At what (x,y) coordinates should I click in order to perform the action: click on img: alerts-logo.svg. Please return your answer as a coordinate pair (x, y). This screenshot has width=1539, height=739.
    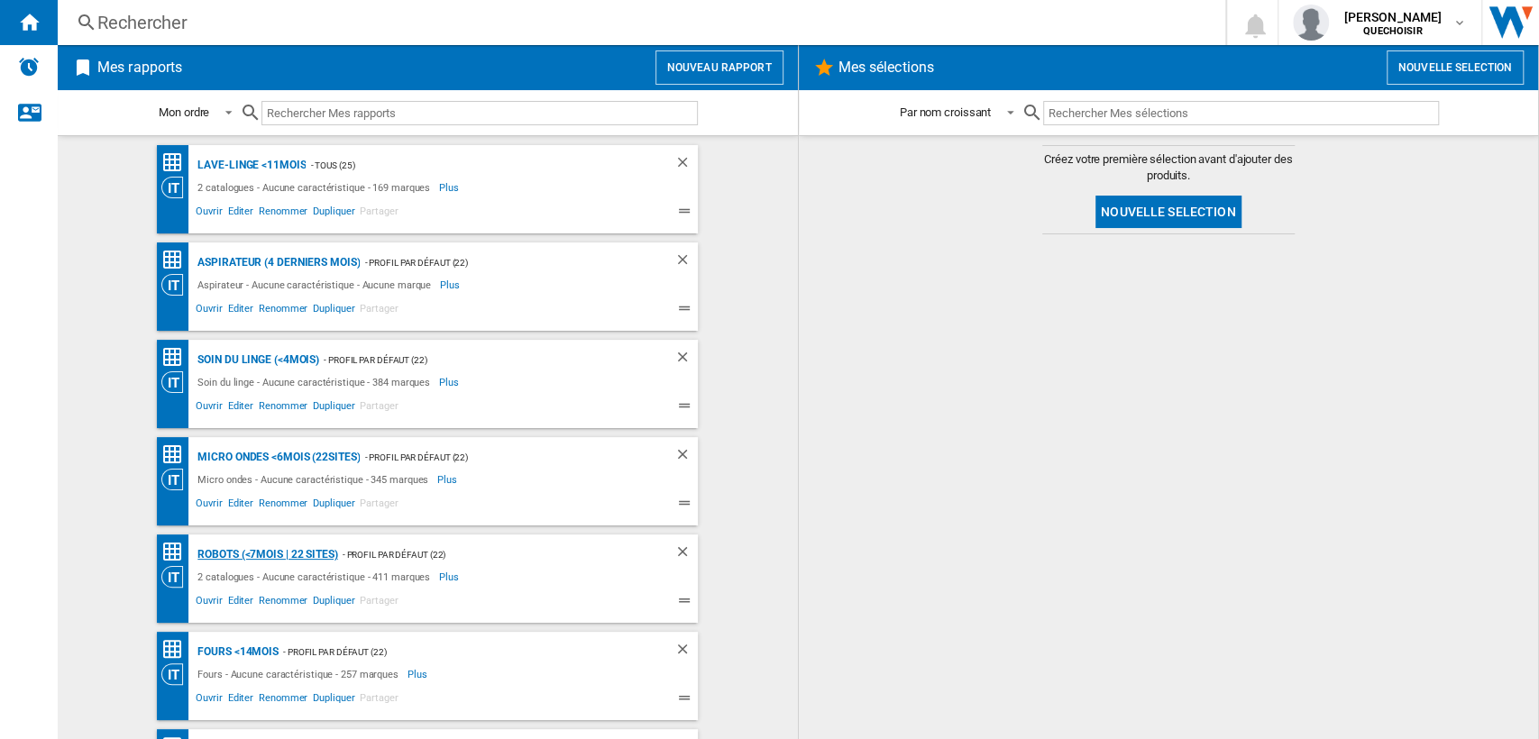
    Looking at the image, I should click on (29, 67).